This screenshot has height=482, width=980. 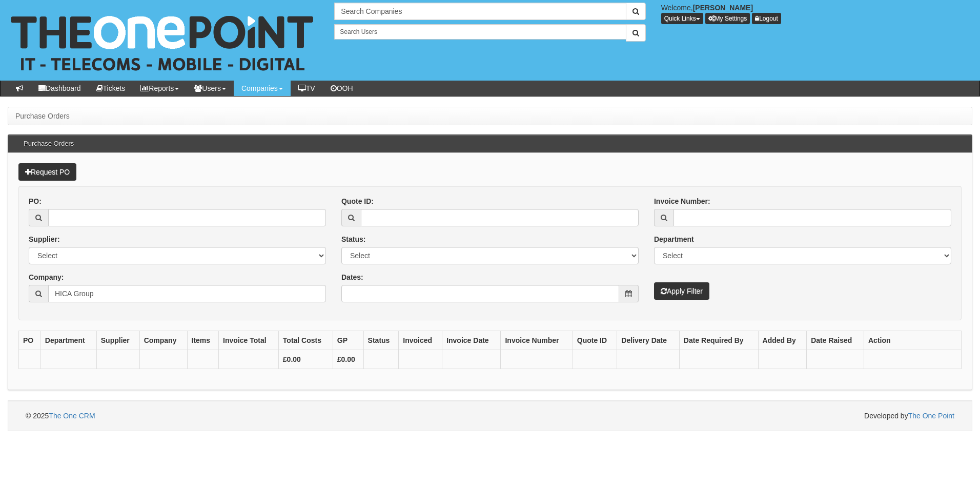 What do you see at coordinates (159, 88) in the screenshot?
I see `a: Reports` at bounding box center [159, 88].